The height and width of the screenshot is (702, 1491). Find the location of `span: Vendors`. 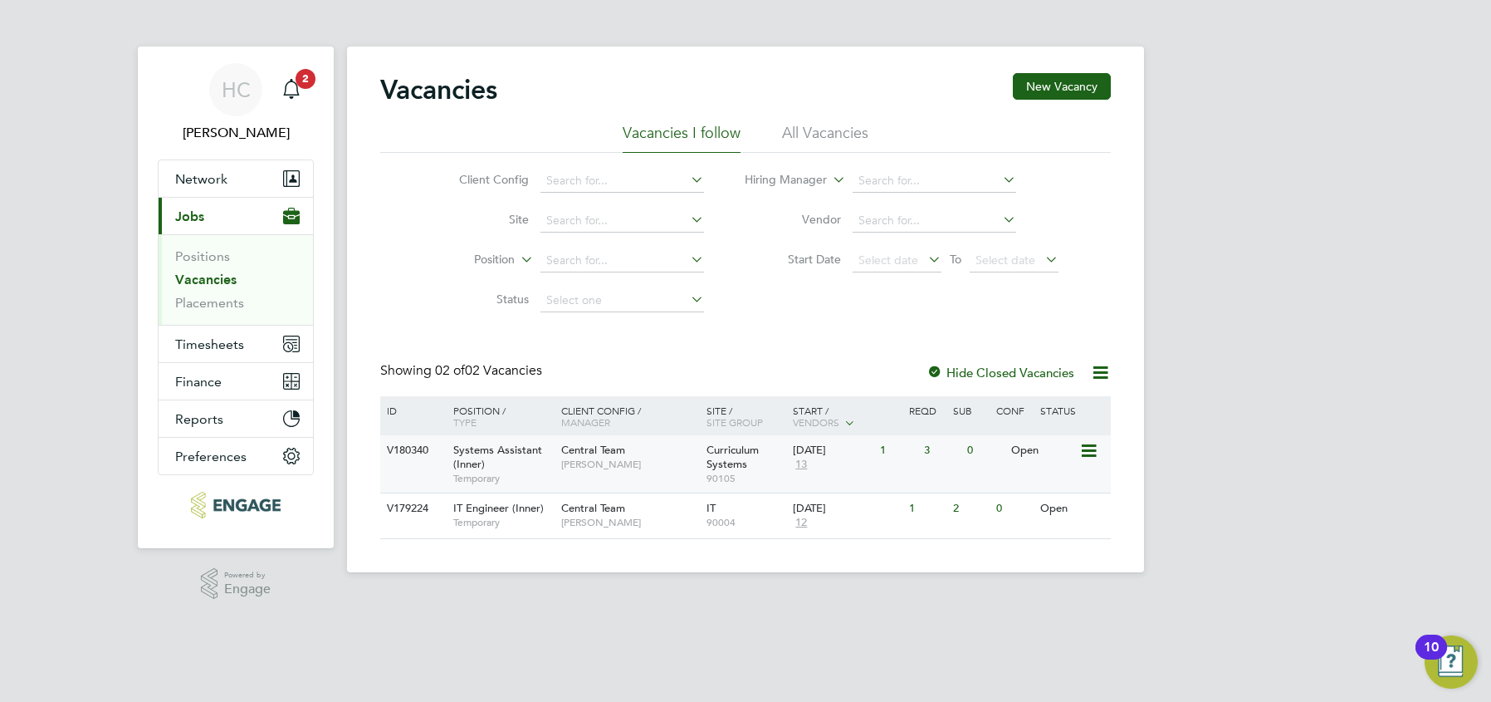

span: Vendors is located at coordinates (816, 422).